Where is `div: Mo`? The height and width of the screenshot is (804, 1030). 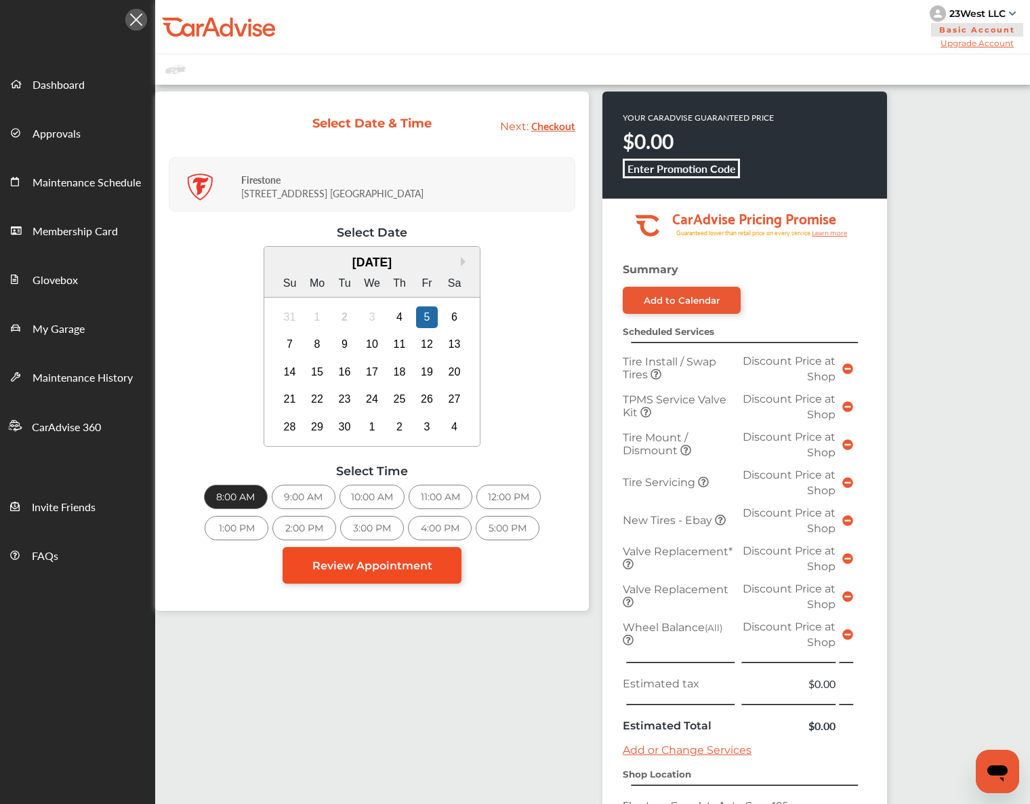 div: Mo is located at coordinates (317, 283).